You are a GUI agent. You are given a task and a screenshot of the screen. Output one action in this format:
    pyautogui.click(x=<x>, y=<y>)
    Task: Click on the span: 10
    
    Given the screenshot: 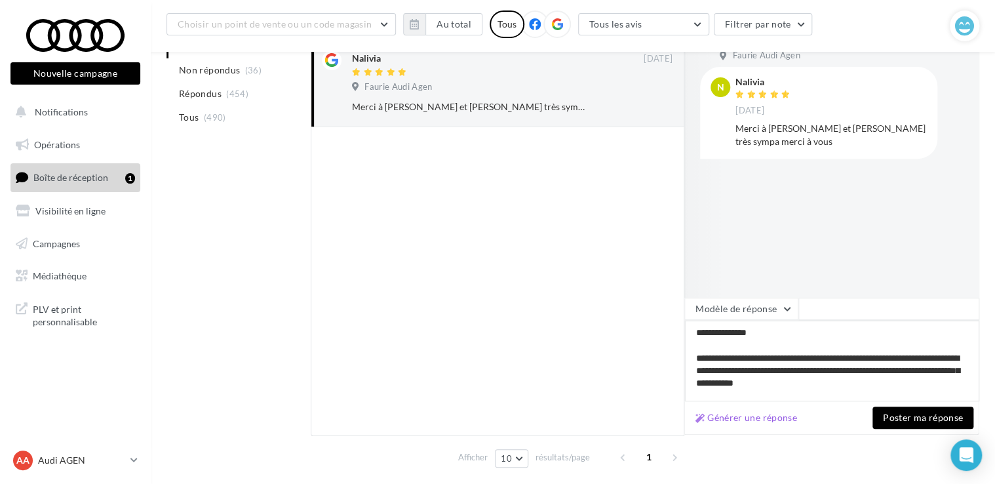 What is the action you would take?
    pyautogui.click(x=506, y=458)
    